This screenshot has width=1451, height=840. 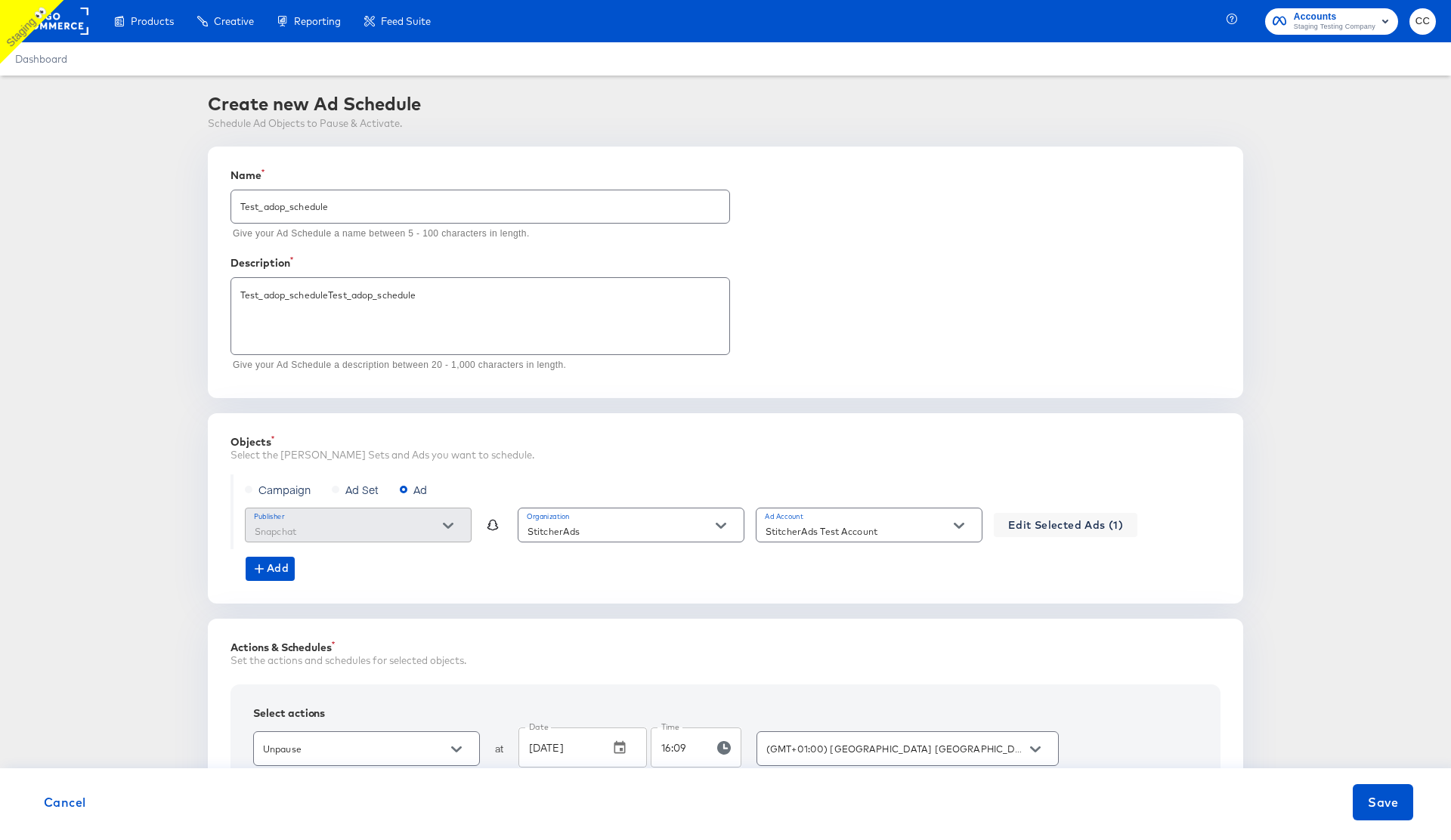 I want to click on div: Objects, so click(x=726, y=442).